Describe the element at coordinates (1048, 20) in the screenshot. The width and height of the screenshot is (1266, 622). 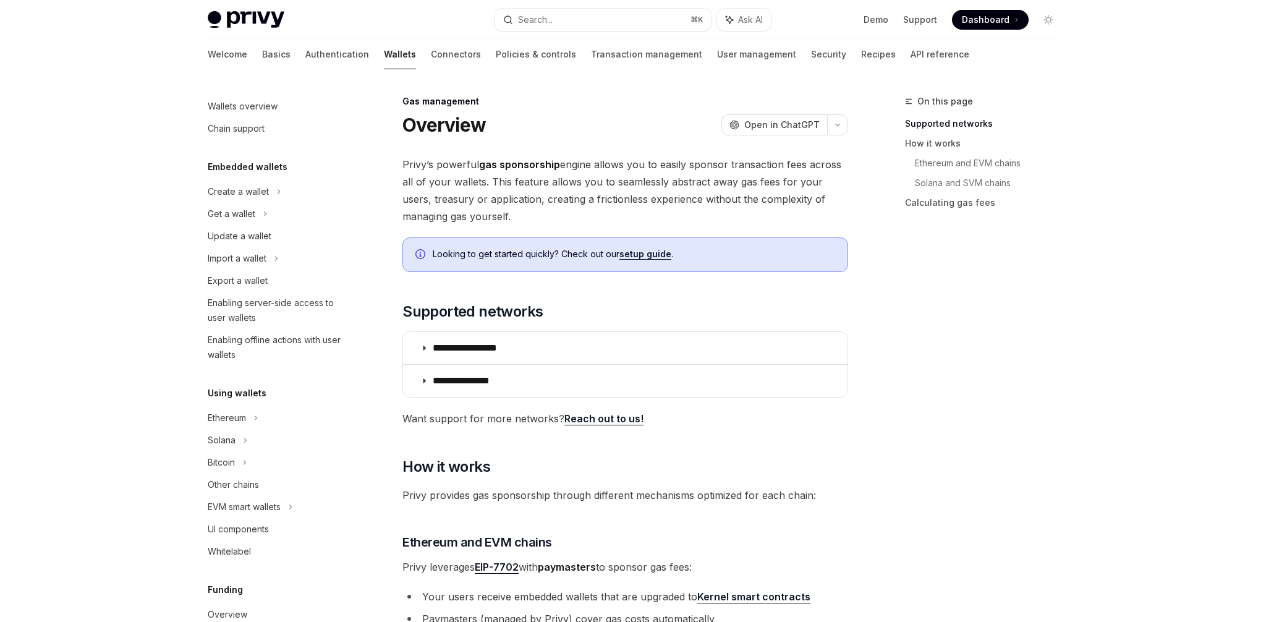
I see `button: Toggle dark mode` at that location.